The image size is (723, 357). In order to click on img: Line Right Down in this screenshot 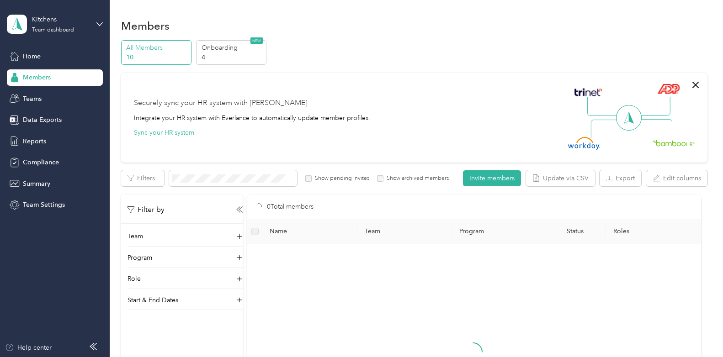, I will do `click(656, 129)`.